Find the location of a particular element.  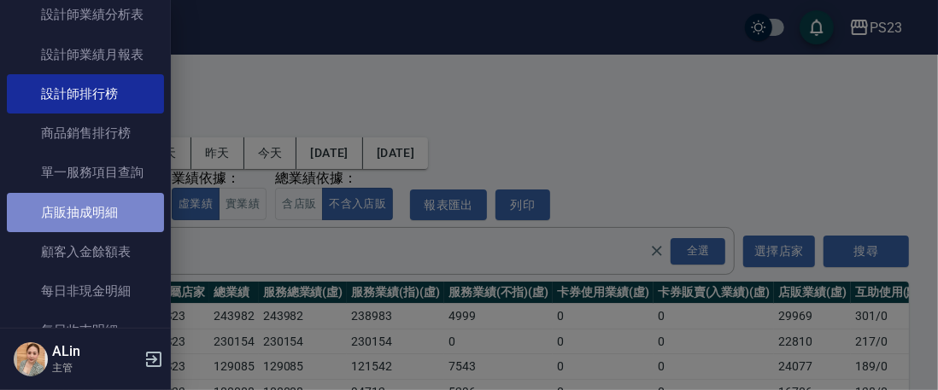

h5: ALin is located at coordinates (96, 352).